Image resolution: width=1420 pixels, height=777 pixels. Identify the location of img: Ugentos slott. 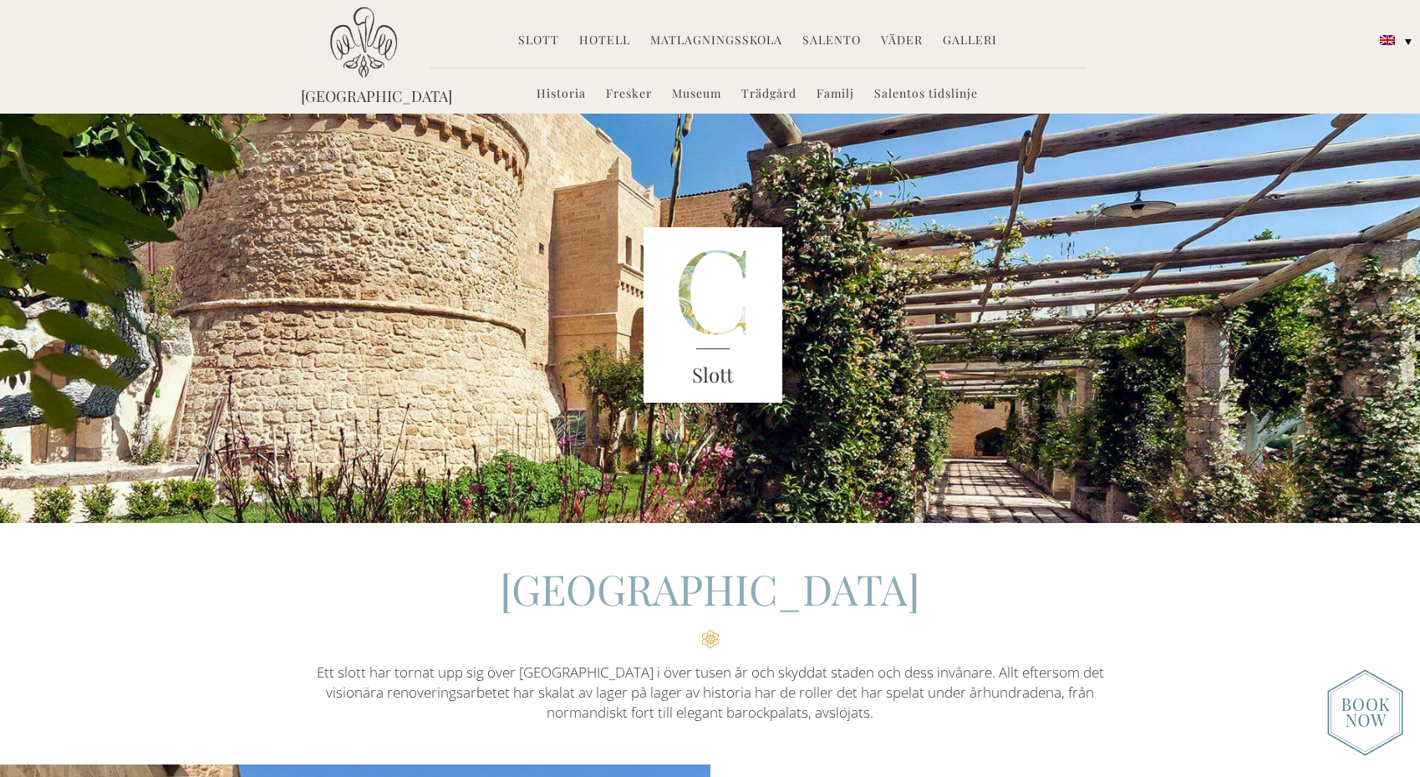
(364, 42).